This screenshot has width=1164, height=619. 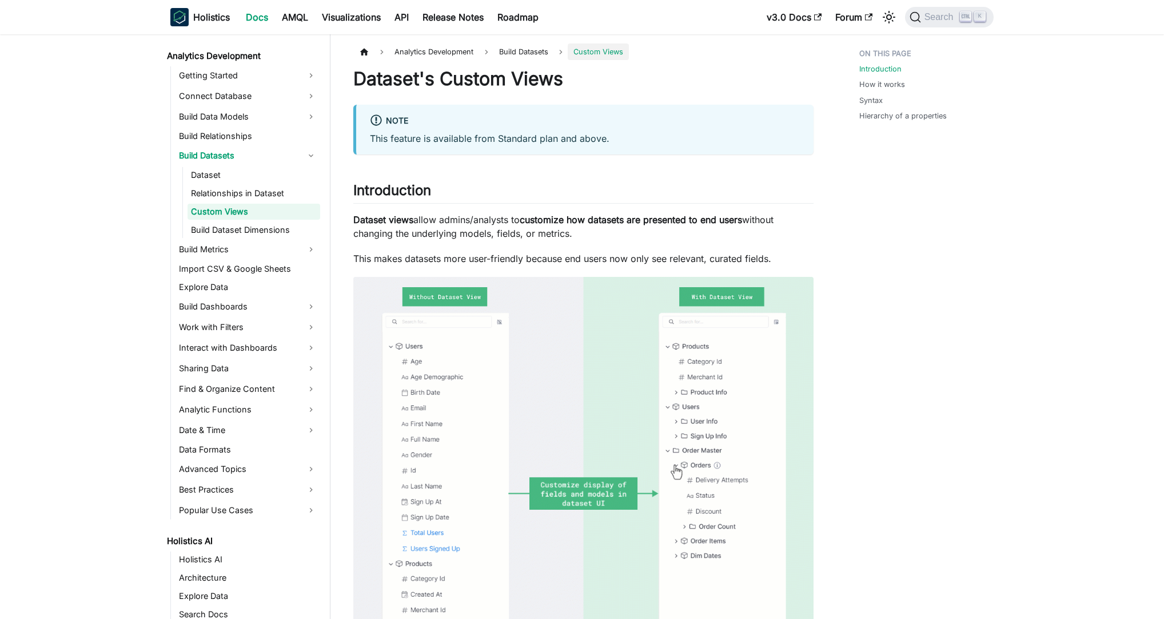 I want to click on a: AMQL, so click(x=295, y=17).